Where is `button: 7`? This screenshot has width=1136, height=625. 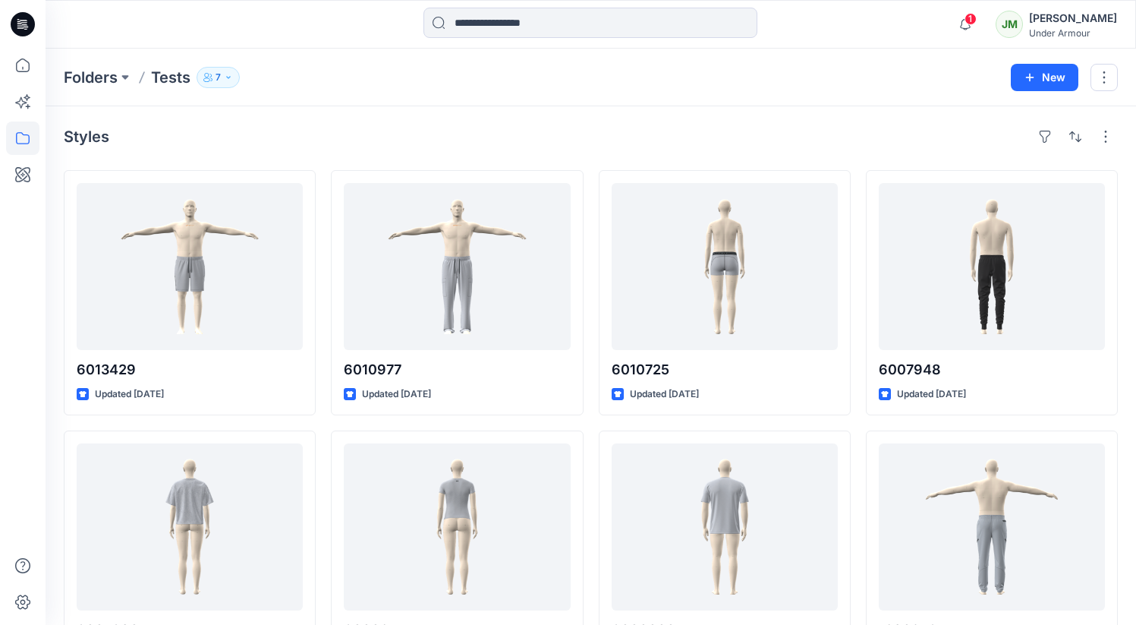 button: 7 is located at coordinates (218, 77).